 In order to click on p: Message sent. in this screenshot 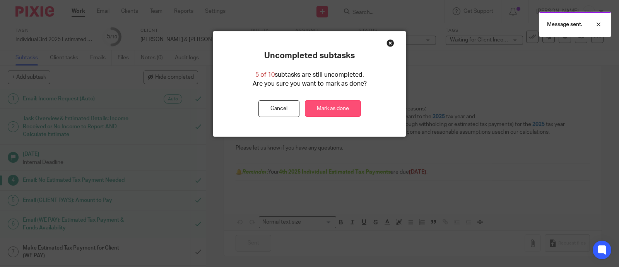, I will do `click(565, 24)`.